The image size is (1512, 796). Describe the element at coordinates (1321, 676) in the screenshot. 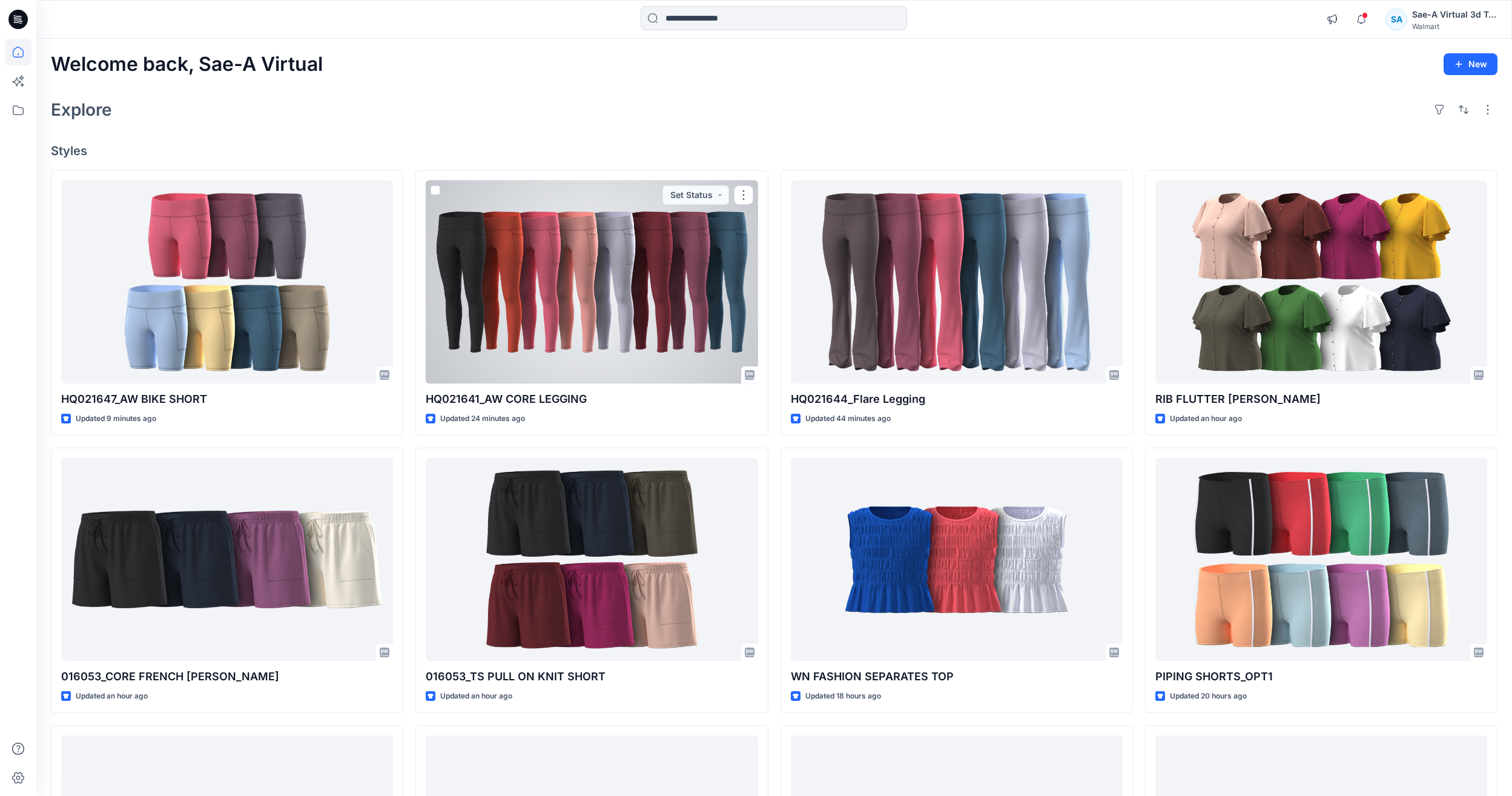

I see `p: PIPING SHORTS_OPT1` at that location.